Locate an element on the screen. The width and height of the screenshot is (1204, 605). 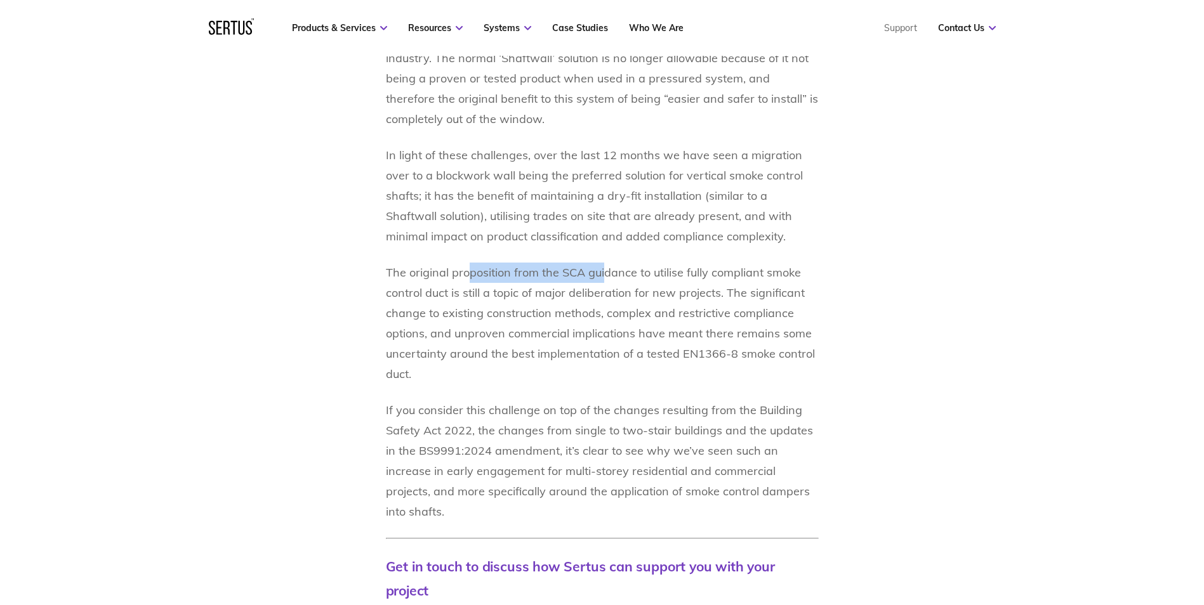
p: This presented major challenges due to the changes required to the universally accepted methods o... is located at coordinates (602, 69).